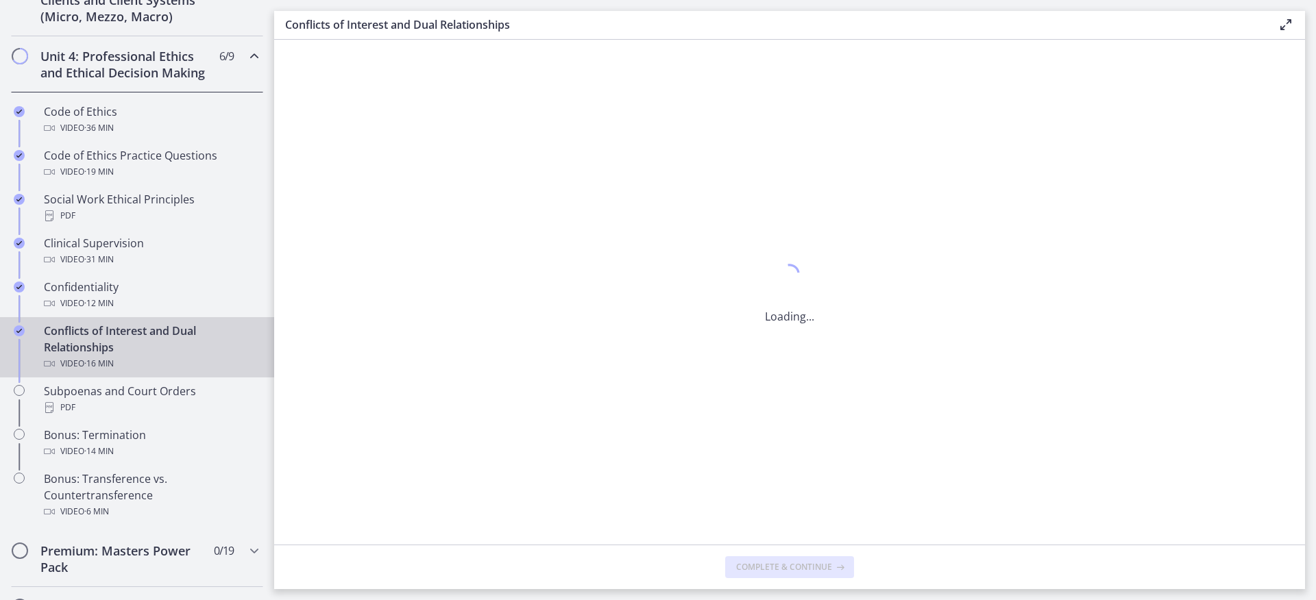 This screenshot has width=1316, height=600. I want to click on h3: Conflicts of Interest and Dual Relationships, so click(770, 25).